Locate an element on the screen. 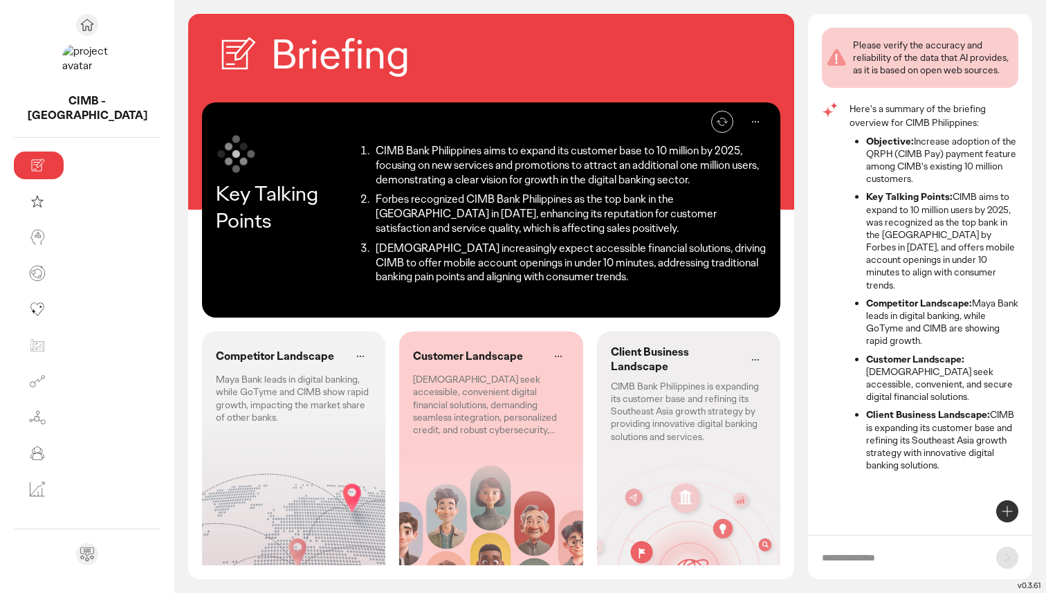 The height and width of the screenshot is (593, 1046). img: project avatar is located at coordinates (87, 69).